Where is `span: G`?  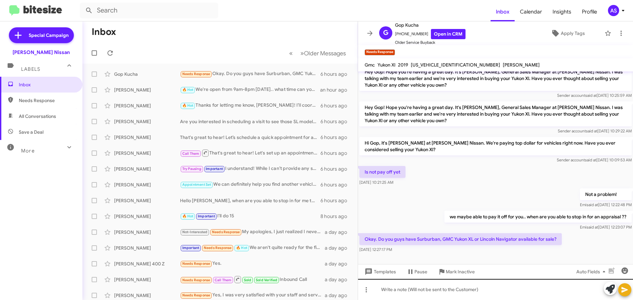
span: G is located at coordinates (386, 33).